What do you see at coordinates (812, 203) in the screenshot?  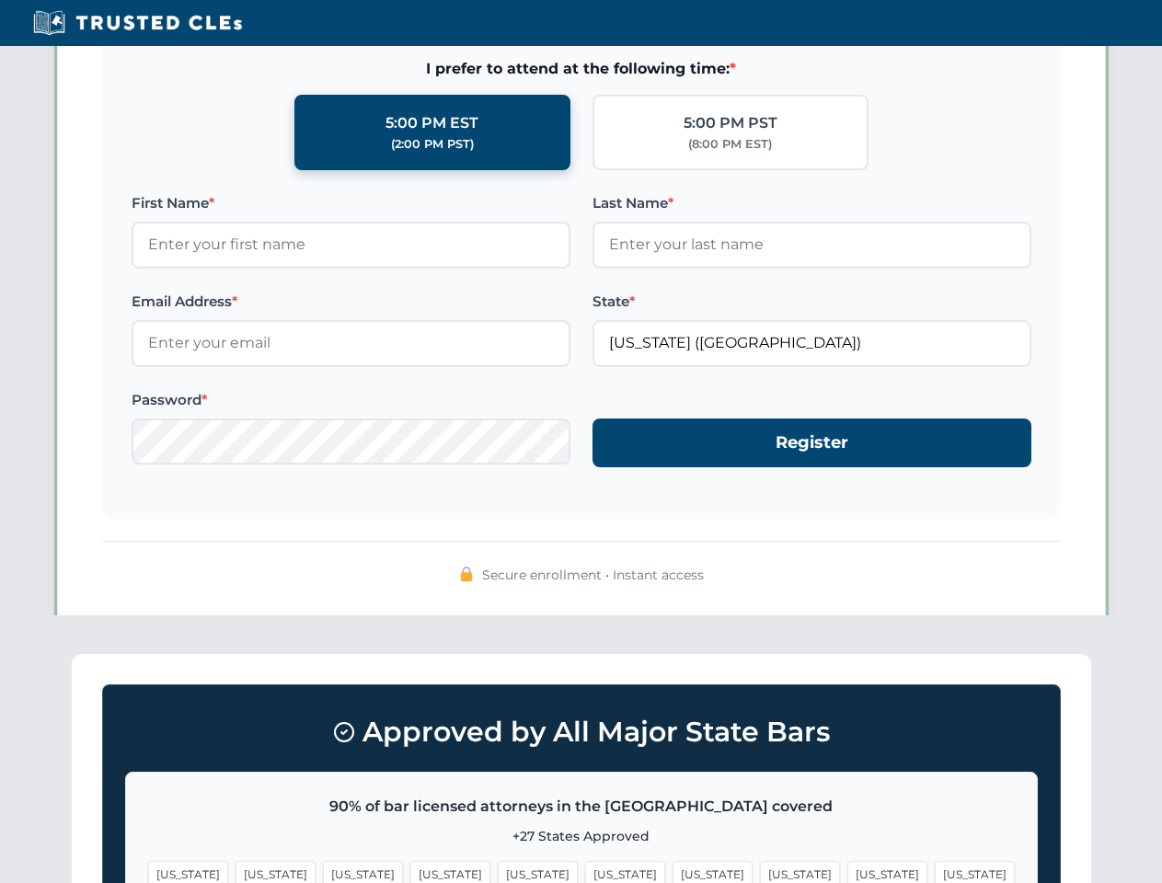 I see `label: Last Name` at bounding box center [812, 203].